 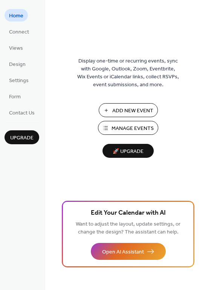 What do you see at coordinates (133, 111) in the screenshot?
I see `span: Add New Event` at bounding box center [133, 111].